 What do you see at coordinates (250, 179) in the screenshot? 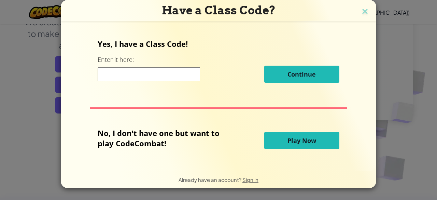
I see `span: Sign in` at bounding box center [250, 179].